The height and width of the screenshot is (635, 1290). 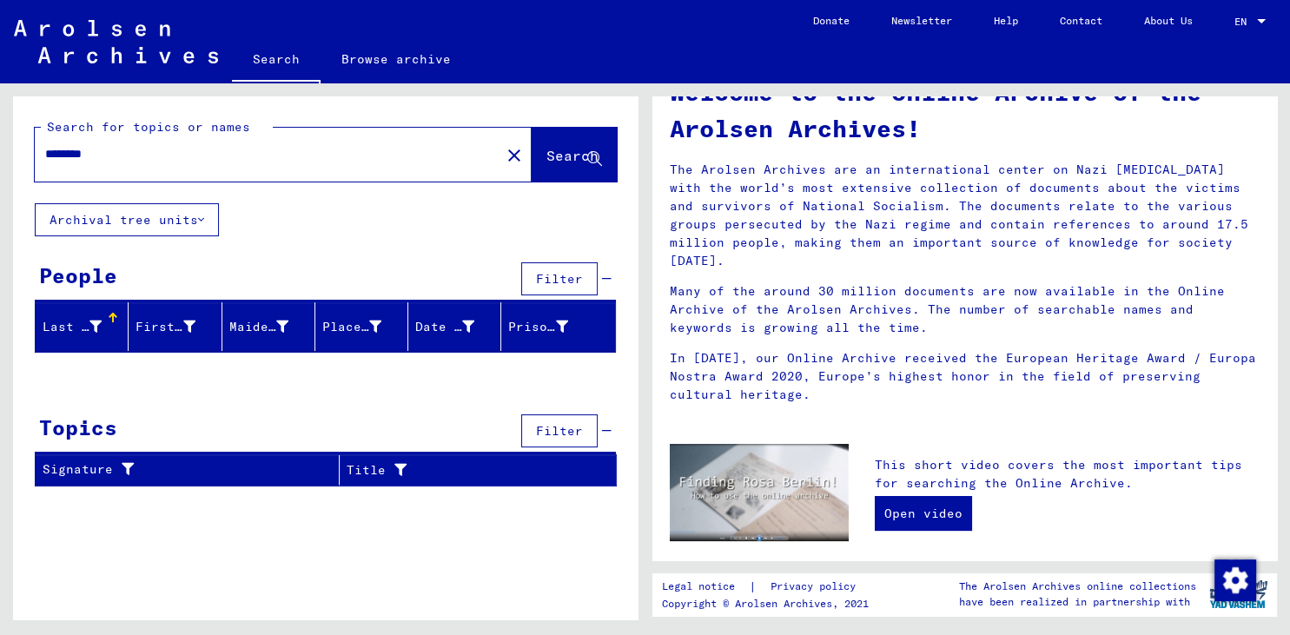 I want to click on h1: Welcome to the Online Archive of the Arolsen Archives!, so click(x=965, y=110).